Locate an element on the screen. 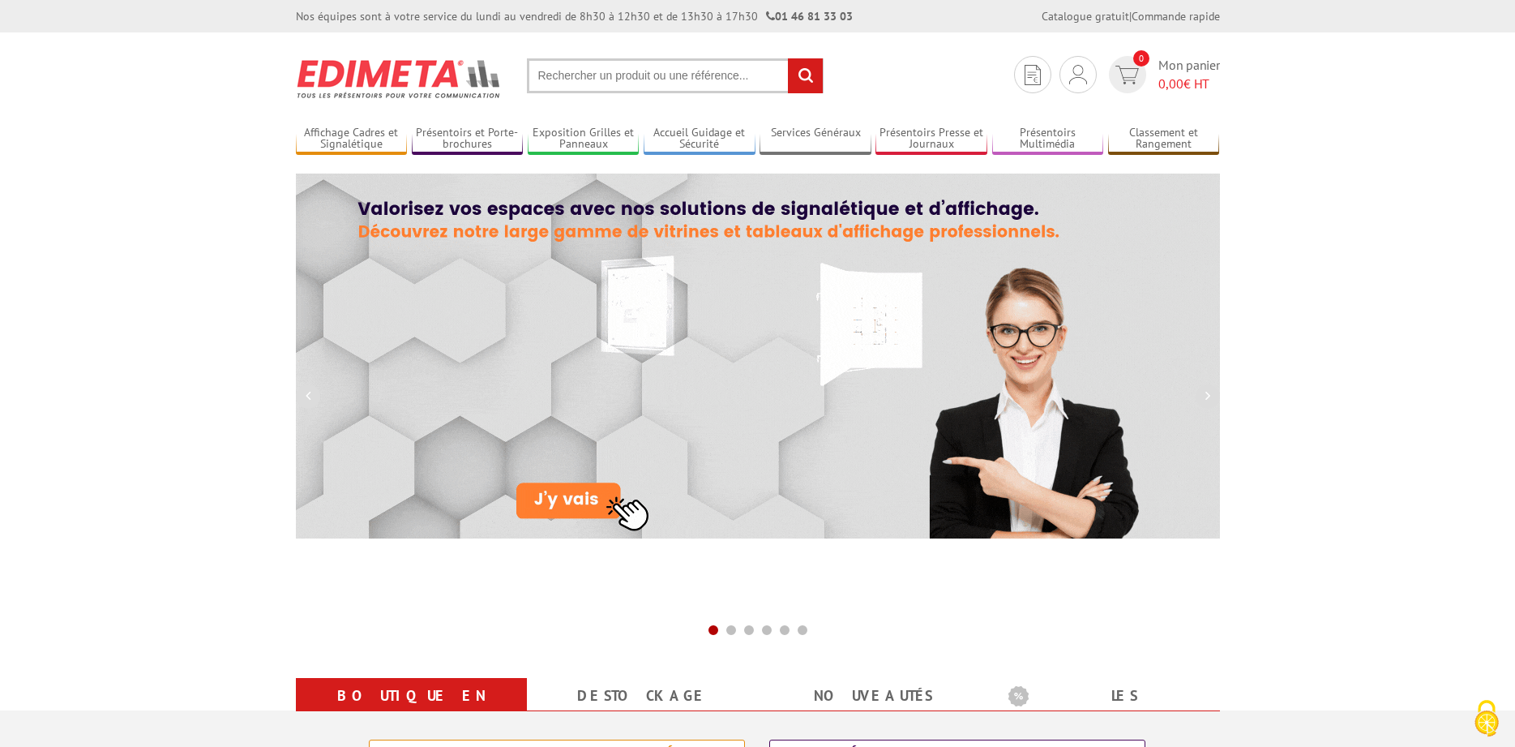 The image size is (1515, 747). a: Catalogue gratuit is located at coordinates (1086, 16).